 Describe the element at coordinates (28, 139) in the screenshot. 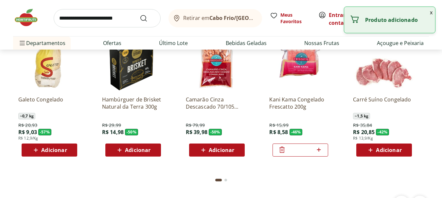

I see `span: R$ 12,9/Kg` at that location.